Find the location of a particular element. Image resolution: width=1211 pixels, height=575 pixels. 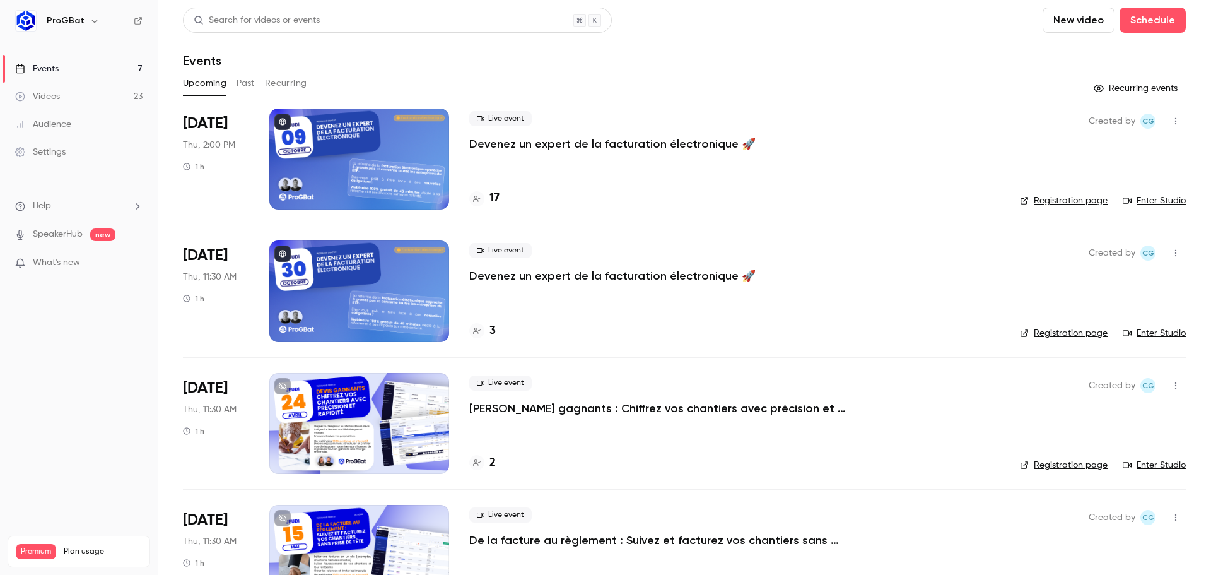

button: Upcoming is located at coordinates (204, 83).